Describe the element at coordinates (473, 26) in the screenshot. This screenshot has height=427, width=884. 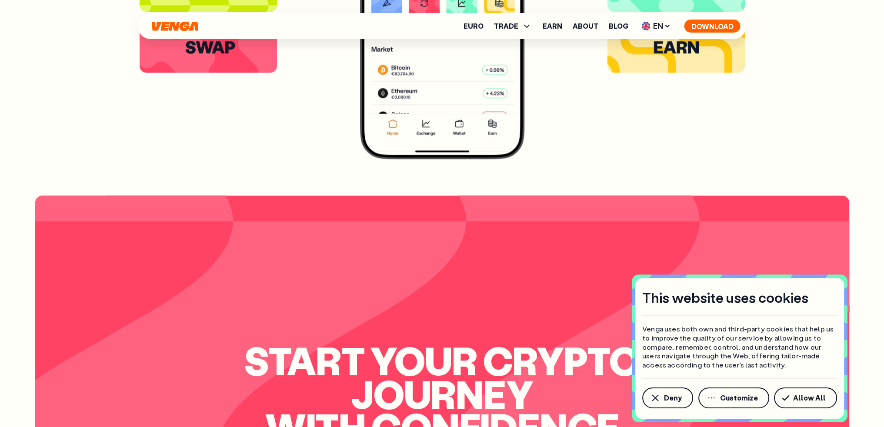
I see `a: Euro` at that location.